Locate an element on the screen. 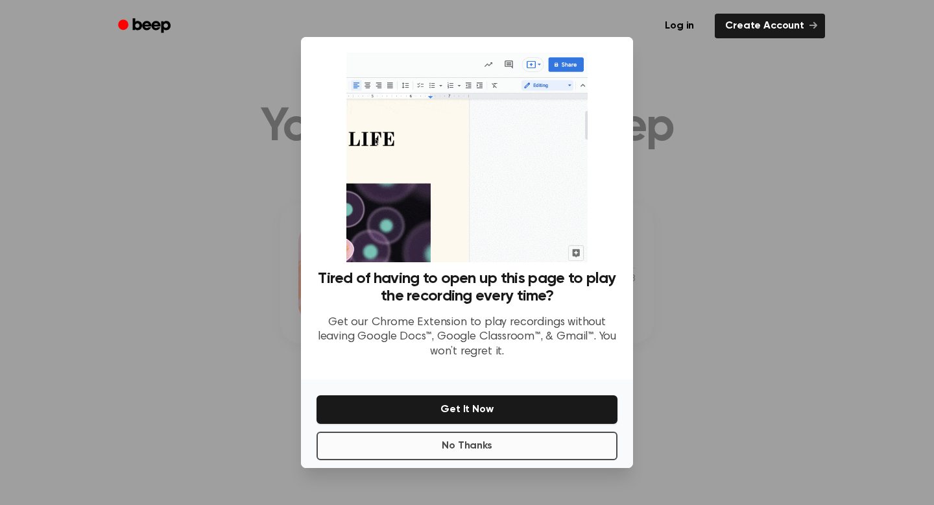 This screenshot has width=934, height=505. button: No Thanks is located at coordinates (467, 446).